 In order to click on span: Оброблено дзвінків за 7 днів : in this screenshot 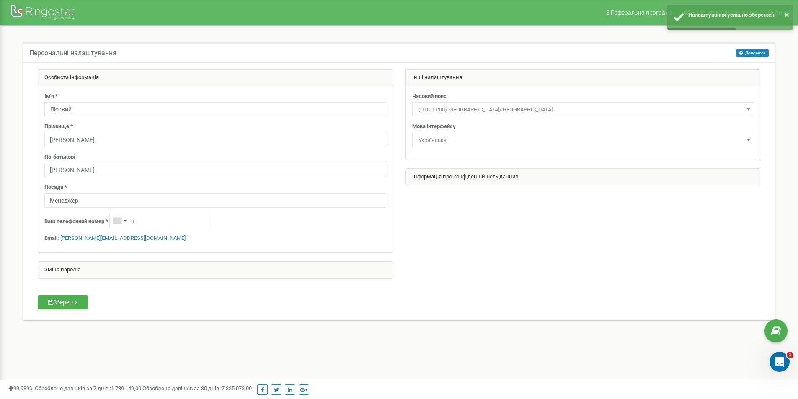, I will do `click(88, 388)`.